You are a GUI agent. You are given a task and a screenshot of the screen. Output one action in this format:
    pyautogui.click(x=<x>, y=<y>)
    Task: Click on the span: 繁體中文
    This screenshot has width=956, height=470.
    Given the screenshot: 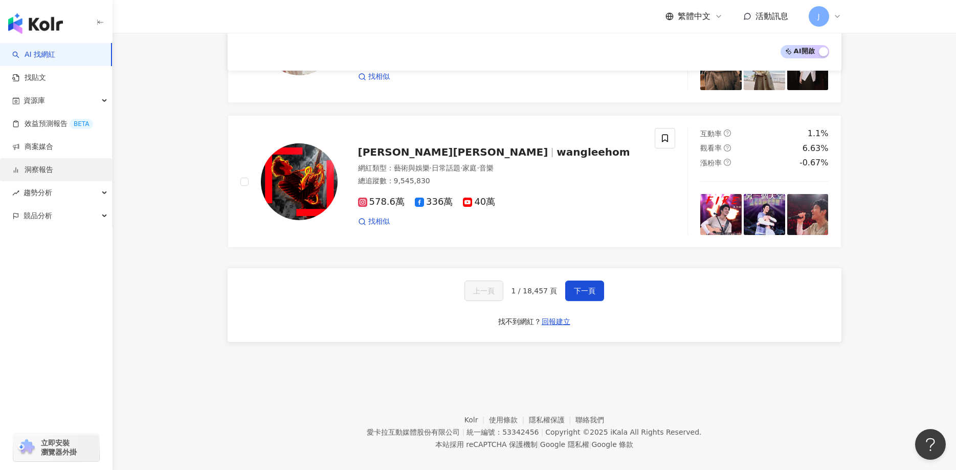 What is the action you would take?
    pyautogui.click(x=694, y=16)
    